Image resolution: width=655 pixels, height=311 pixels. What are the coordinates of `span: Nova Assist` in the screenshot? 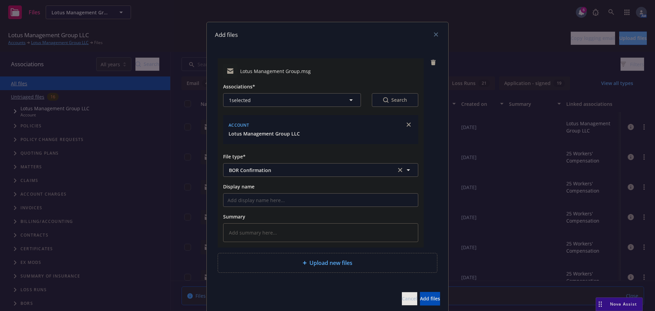 It's located at (623, 303).